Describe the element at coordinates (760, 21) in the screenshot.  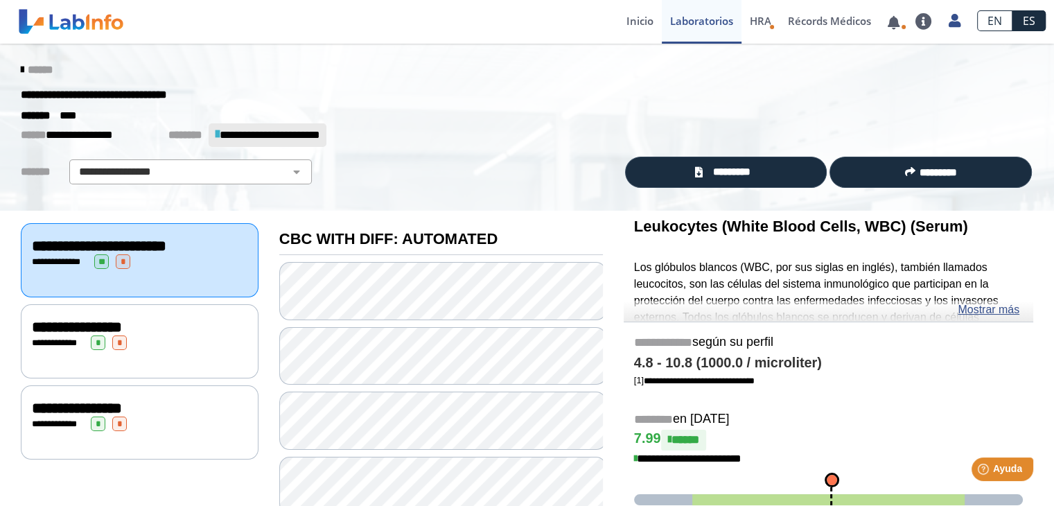
I see `span: HRA` at that location.